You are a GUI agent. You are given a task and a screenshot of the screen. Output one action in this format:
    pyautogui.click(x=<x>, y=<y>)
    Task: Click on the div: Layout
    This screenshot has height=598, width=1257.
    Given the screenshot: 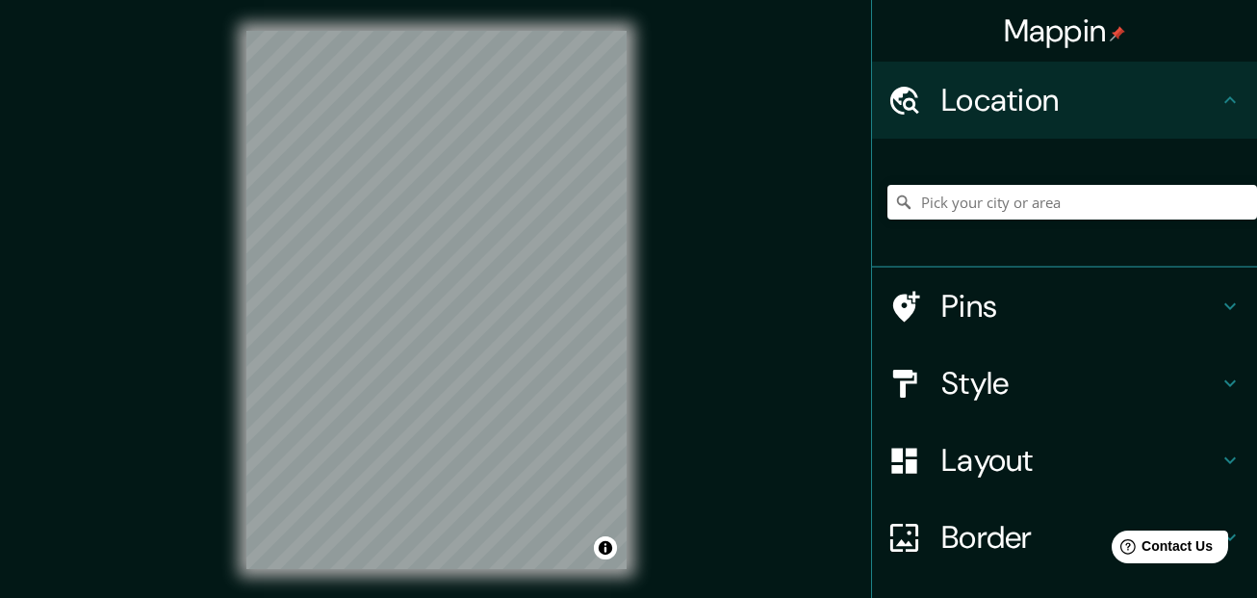 What is the action you would take?
    pyautogui.click(x=1064, y=460)
    